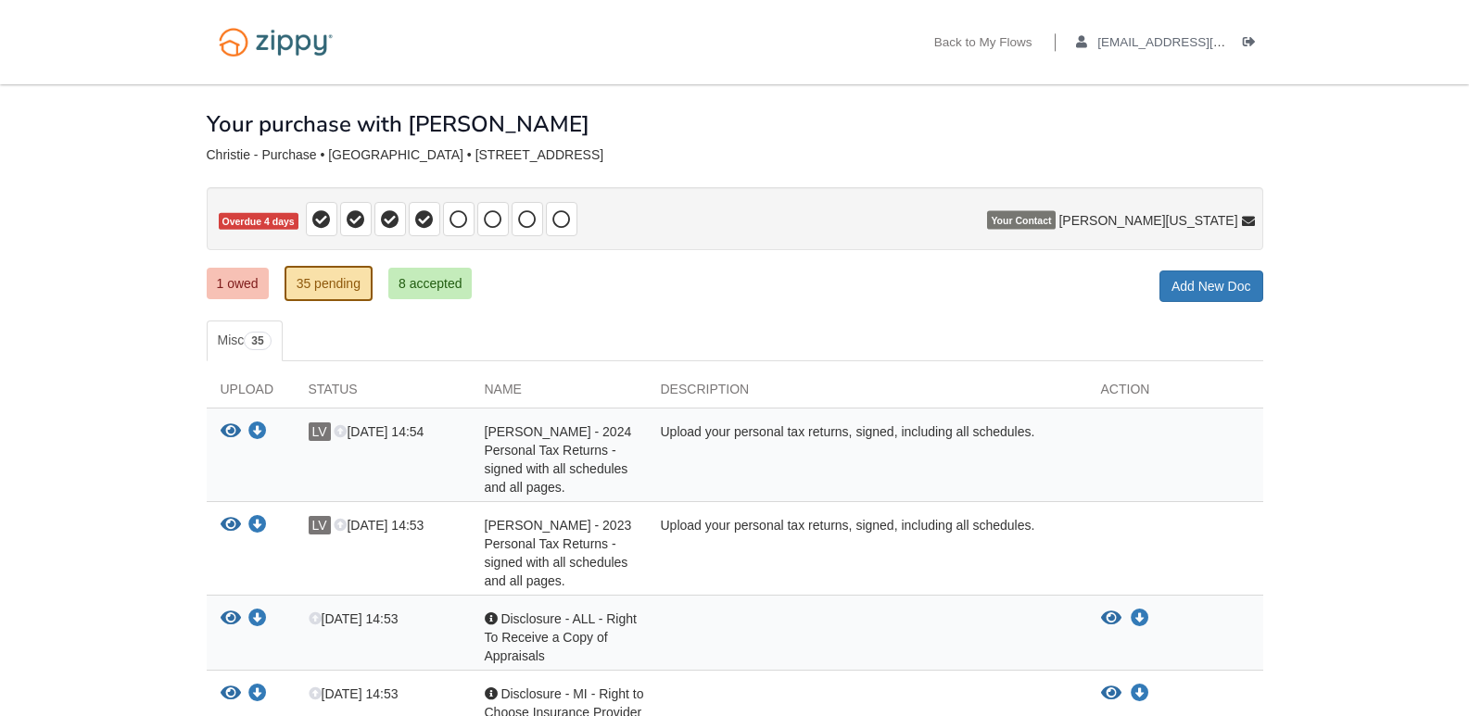 The image size is (1469, 716). What do you see at coordinates (258, 526) in the screenshot?
I see `a: Download Linda Vanassche - 2023 Personal Tax Returns - signed with all schedules and all pages.` at bounding box center [258, 526].